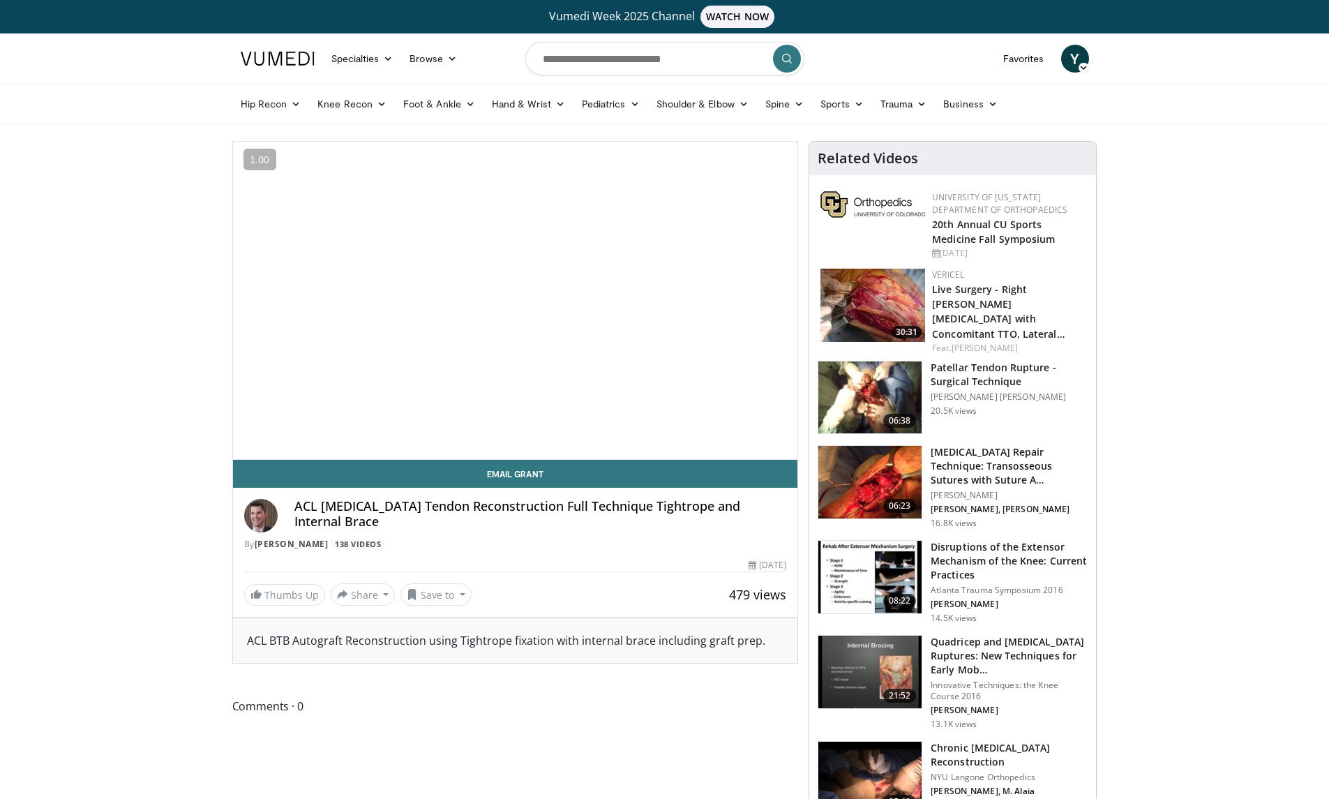 This screenshot has height=799, width=1329. Describe the element at coordinates (900, 506) in the screenshot. I see `span: 06:23` at that location.